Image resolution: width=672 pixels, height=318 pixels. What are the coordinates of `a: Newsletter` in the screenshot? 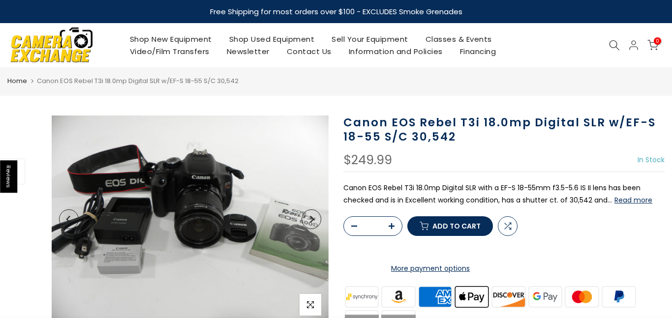 It's located at (248, 51).